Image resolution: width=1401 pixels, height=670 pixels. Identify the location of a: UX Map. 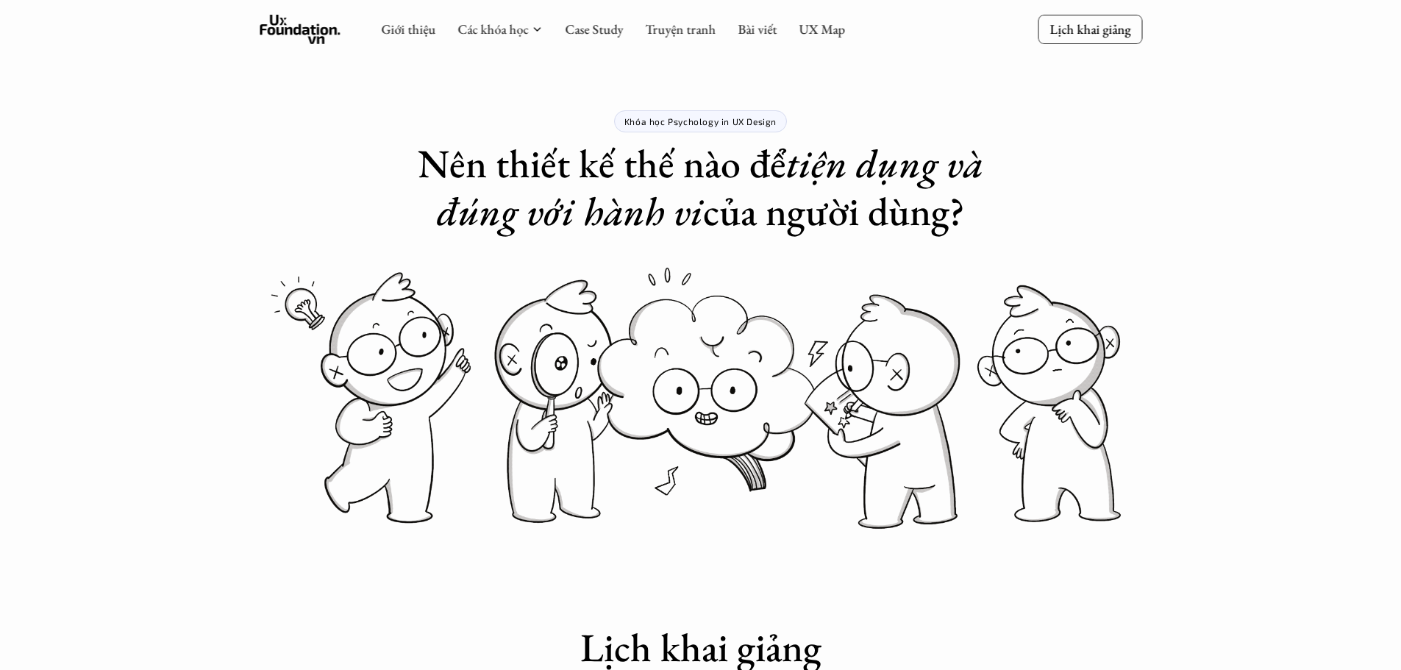
(822, 29).